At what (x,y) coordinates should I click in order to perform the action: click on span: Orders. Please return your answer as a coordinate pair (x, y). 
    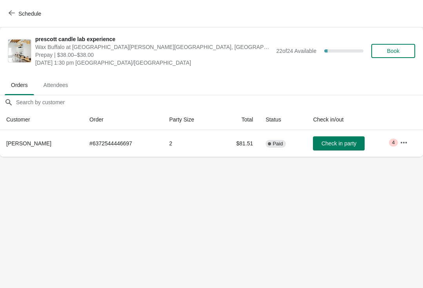
    Looking at the image, I should click on (19, 85).